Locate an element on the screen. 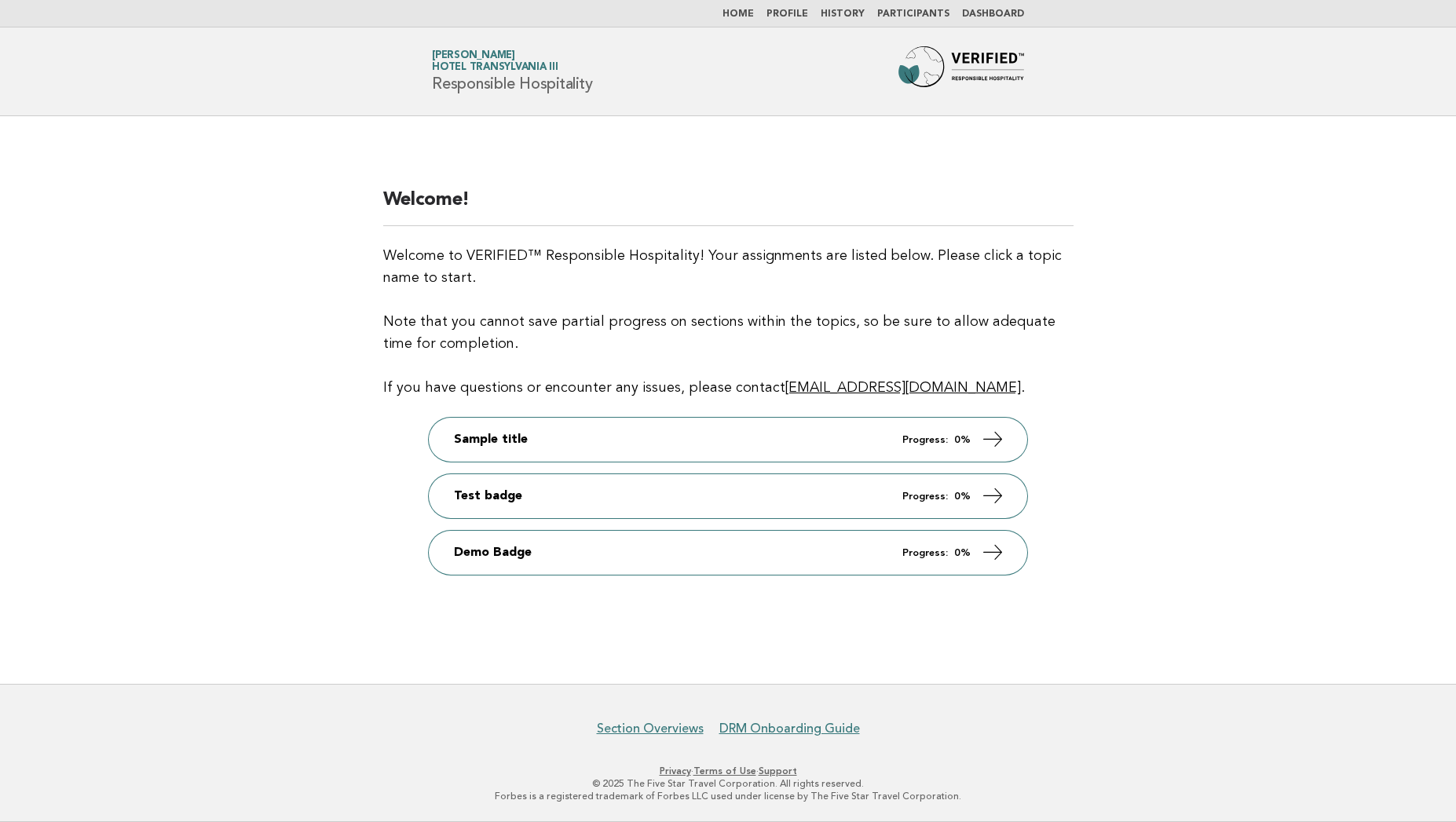  p: Welcome to VERIFIED™ Responsible Hospitality! Your assignments are listed below. Please click a t... is located at coordinates (728, 322).